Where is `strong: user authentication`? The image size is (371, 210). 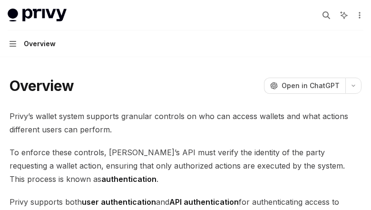 strong: user authentication is located at coordinates (119, 201).